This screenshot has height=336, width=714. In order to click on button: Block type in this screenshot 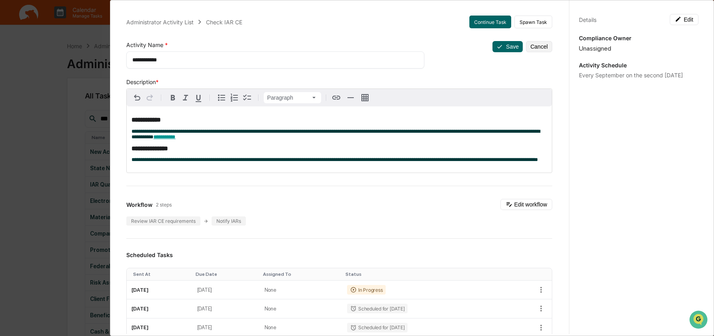, I will do `click(292, 98)`.